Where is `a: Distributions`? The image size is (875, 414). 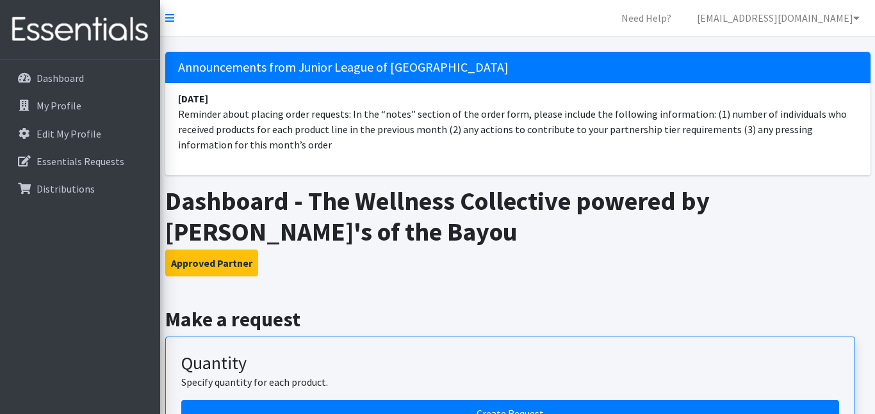 a: Distributions is located at coordinates (80, 189).